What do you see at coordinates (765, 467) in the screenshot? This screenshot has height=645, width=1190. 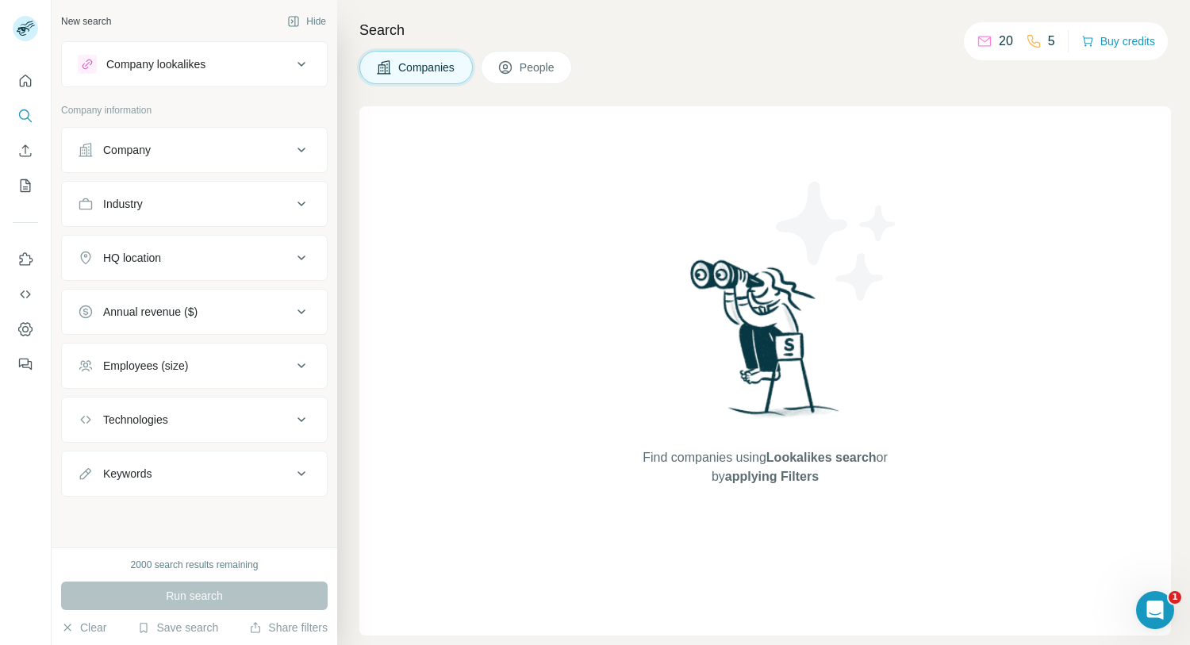 I see `span: Find companies using or by` at bounding box center [765, 467].